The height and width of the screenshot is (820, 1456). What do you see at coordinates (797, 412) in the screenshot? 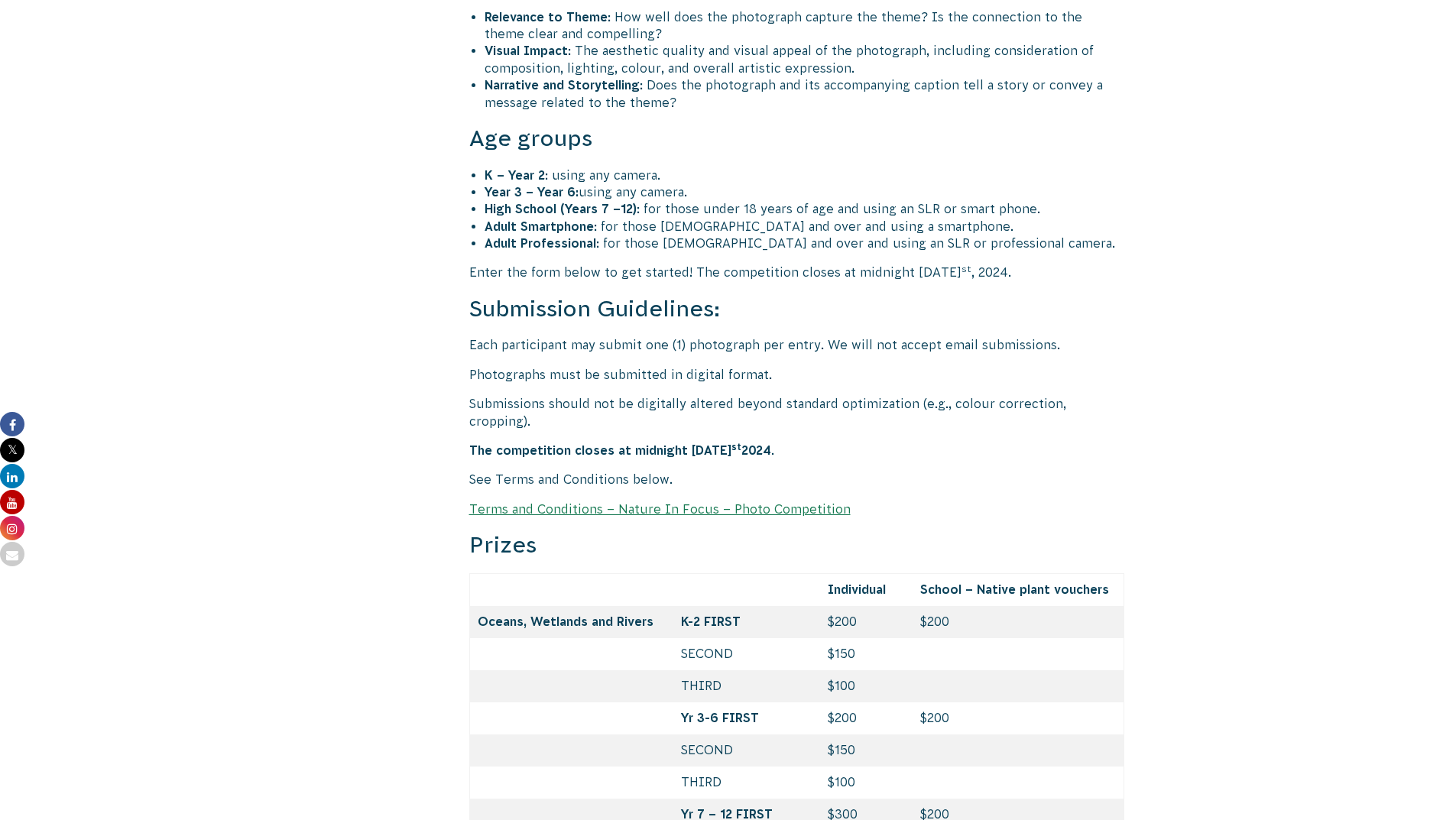
I see `p: Submissions should not be digitally altered beyond standard optimization (e.g., colour correction...` at bounding box center [797, 412].